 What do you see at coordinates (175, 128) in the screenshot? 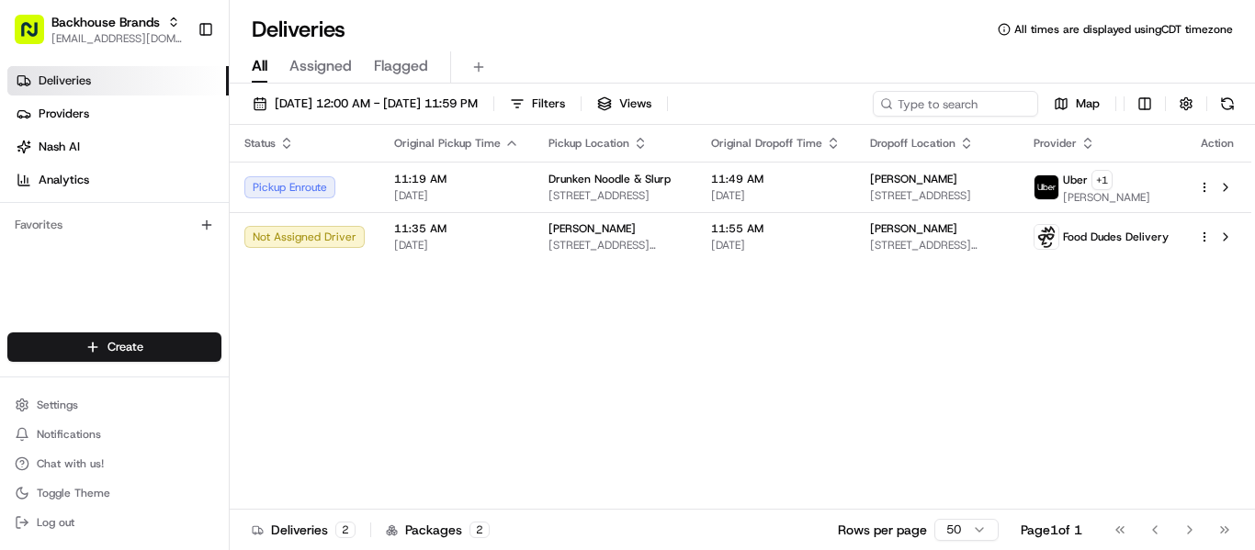
I see `input: Clear` at bounding box center [175, 128].